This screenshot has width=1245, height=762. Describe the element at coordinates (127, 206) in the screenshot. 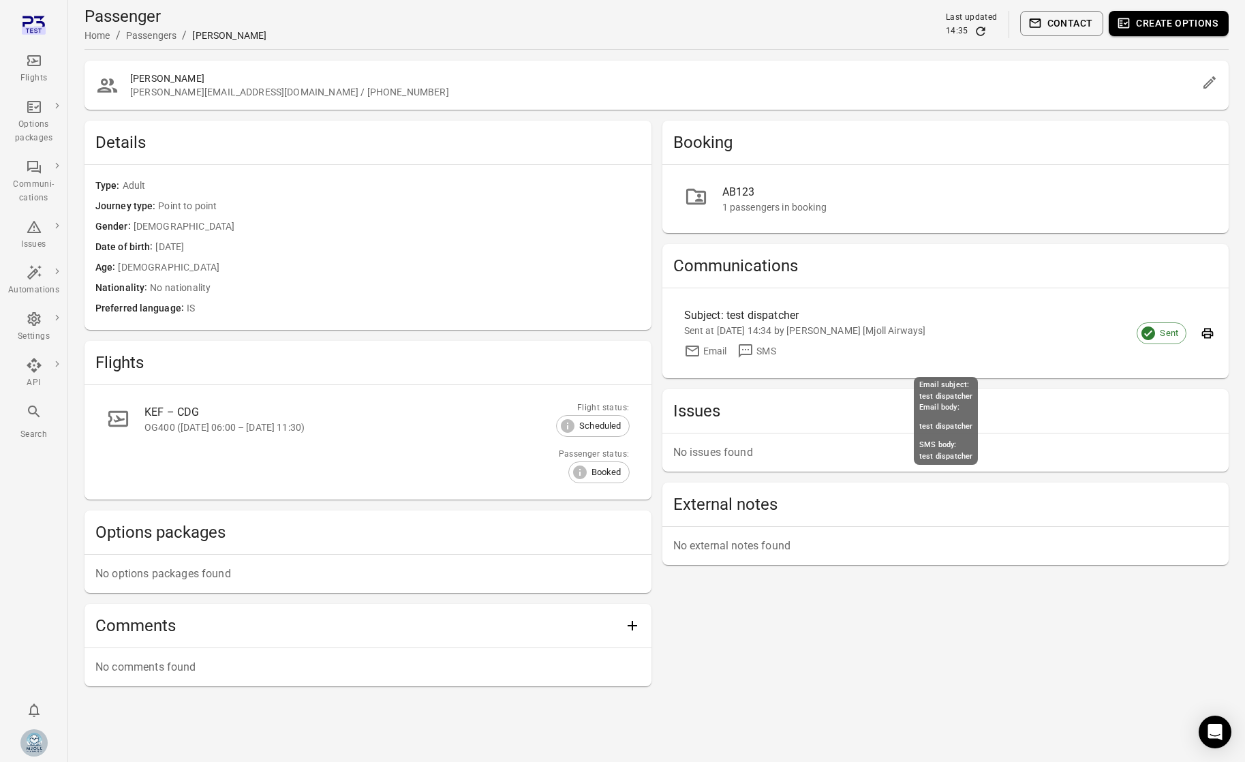

I see `span: Journey type` at that location.